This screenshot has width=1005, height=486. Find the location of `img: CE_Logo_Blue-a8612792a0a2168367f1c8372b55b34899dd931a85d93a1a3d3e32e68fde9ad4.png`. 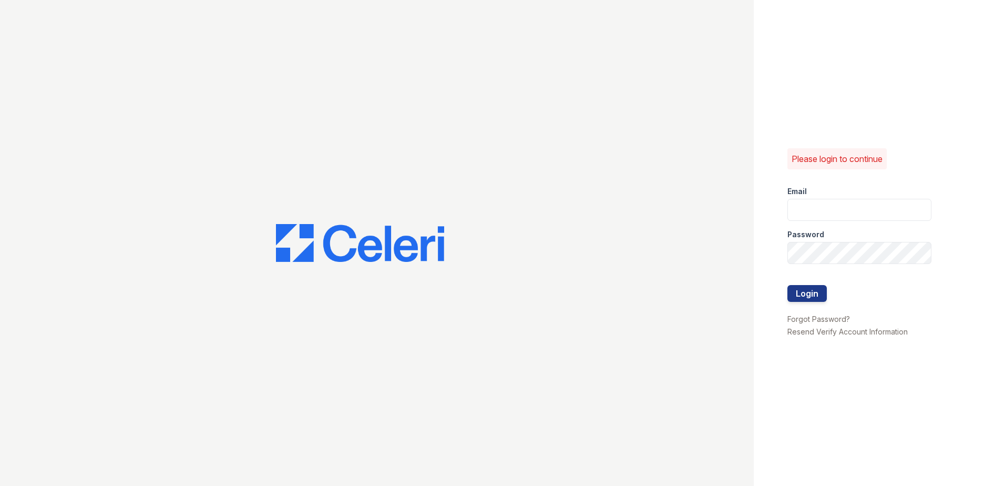

img: CE_Logo_Blue-a8612792a0a2168367f1c8372b55b34899dd931a85d93a1a3d3e32e68fde9ad4.png is located at coordinates (360, 243).